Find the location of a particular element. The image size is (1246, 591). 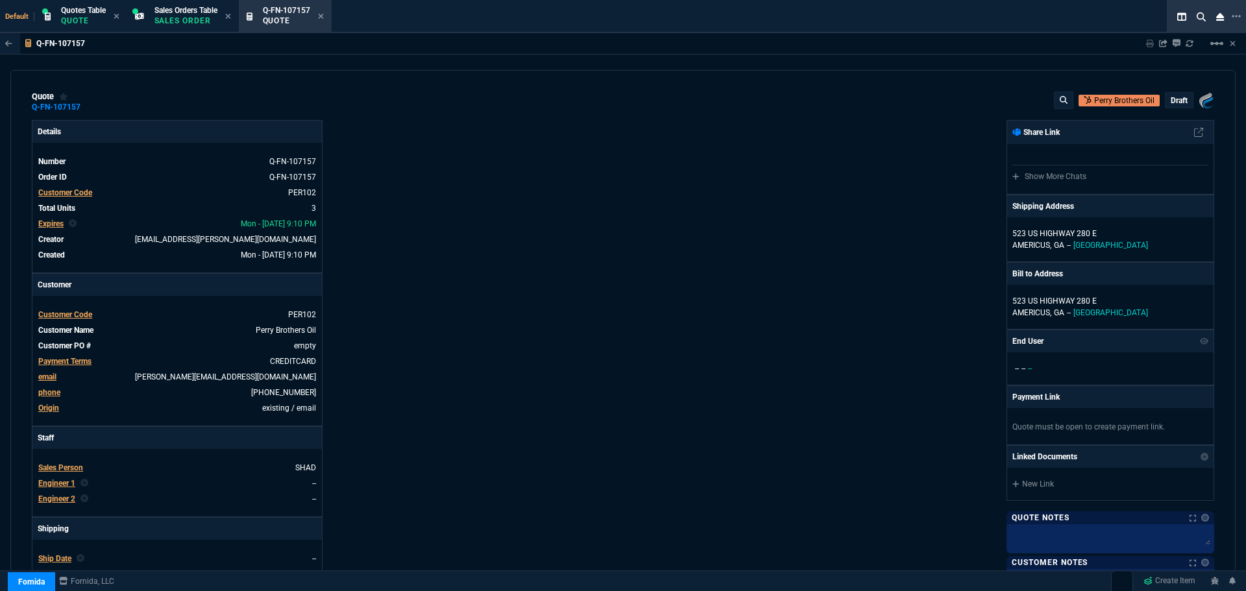

span: Created is located at coordinates (51, 255).